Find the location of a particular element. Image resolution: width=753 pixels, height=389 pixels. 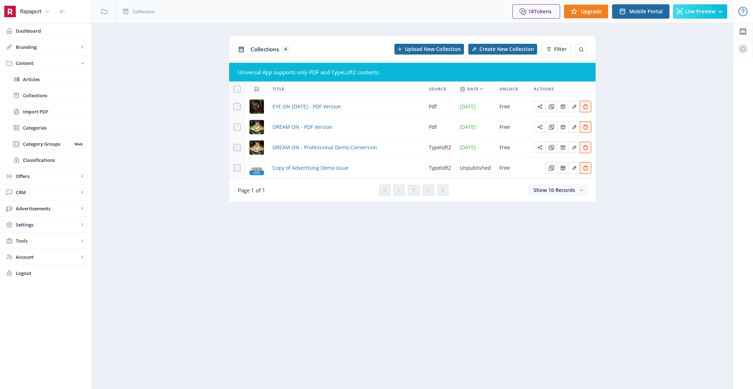

a: Copy of Advertising Demo Issue is located at coordinates (310, 168).